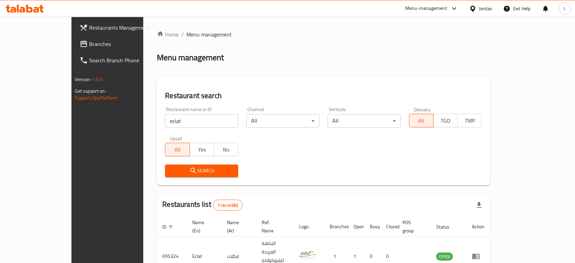  What do you see at coordinates (479, 205) in the screenshot?
I see `div: Export file` at bounding box center [479, 205].